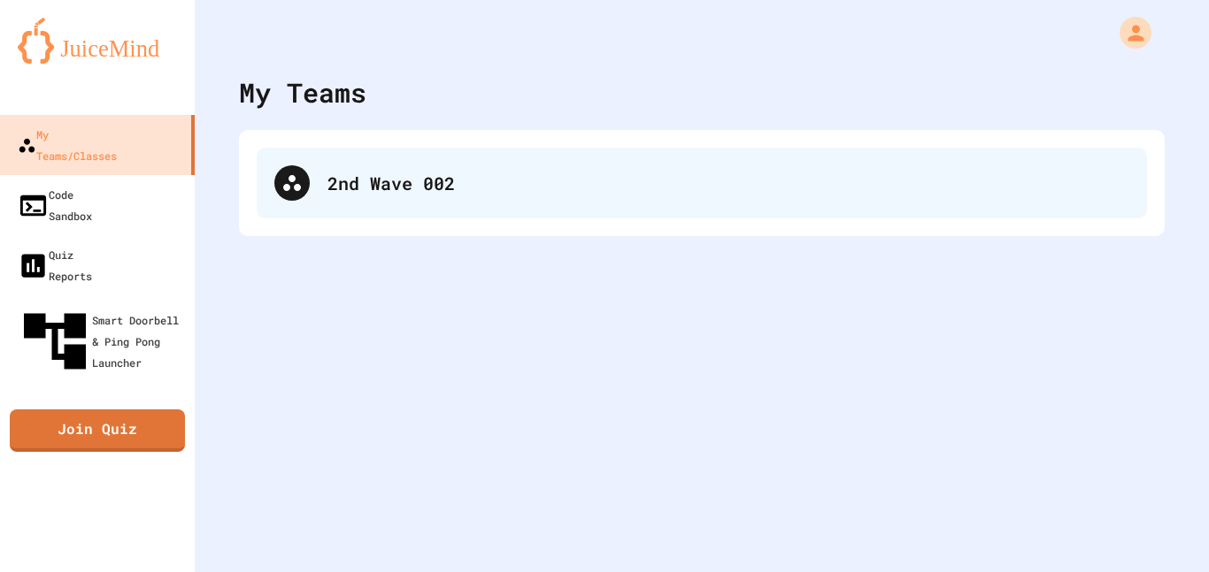 The height and width of the screenshot is (572, 1209). What do you see at coordinates (103, 342) in the screenshot?
I see `div: Smart Doorbell & Ping Pong Launcher` at bounding box center [103, 342].